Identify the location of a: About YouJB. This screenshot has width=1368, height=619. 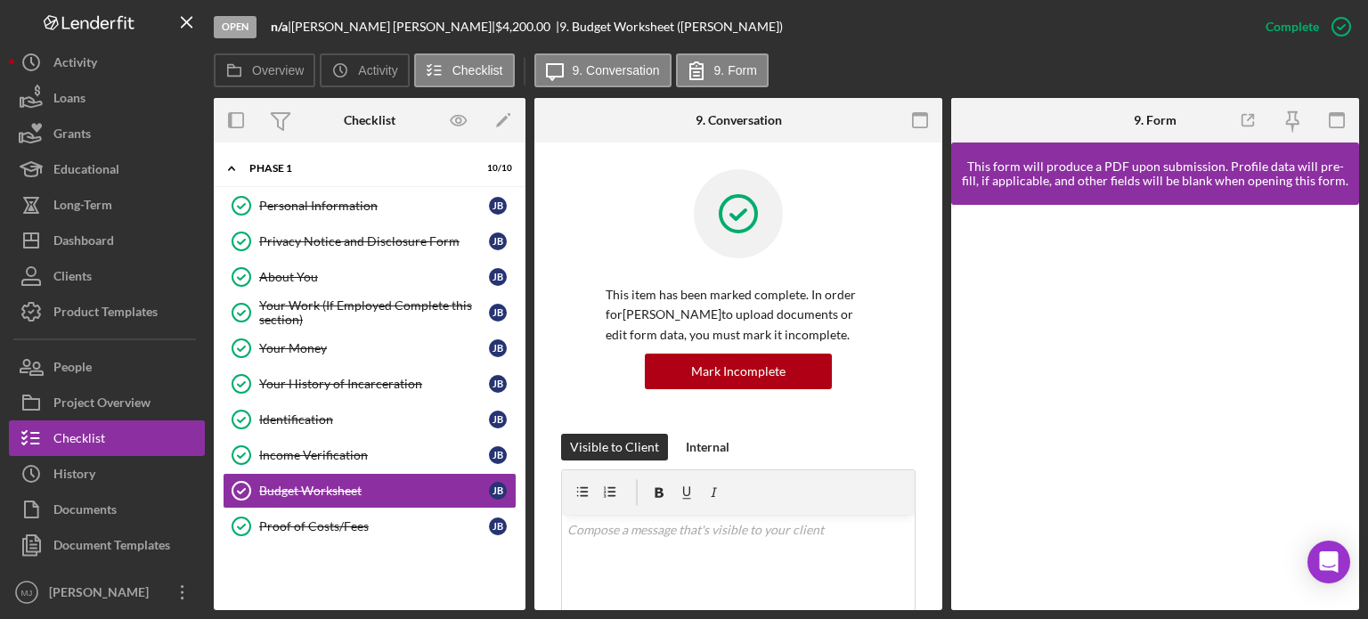
(370, 277).